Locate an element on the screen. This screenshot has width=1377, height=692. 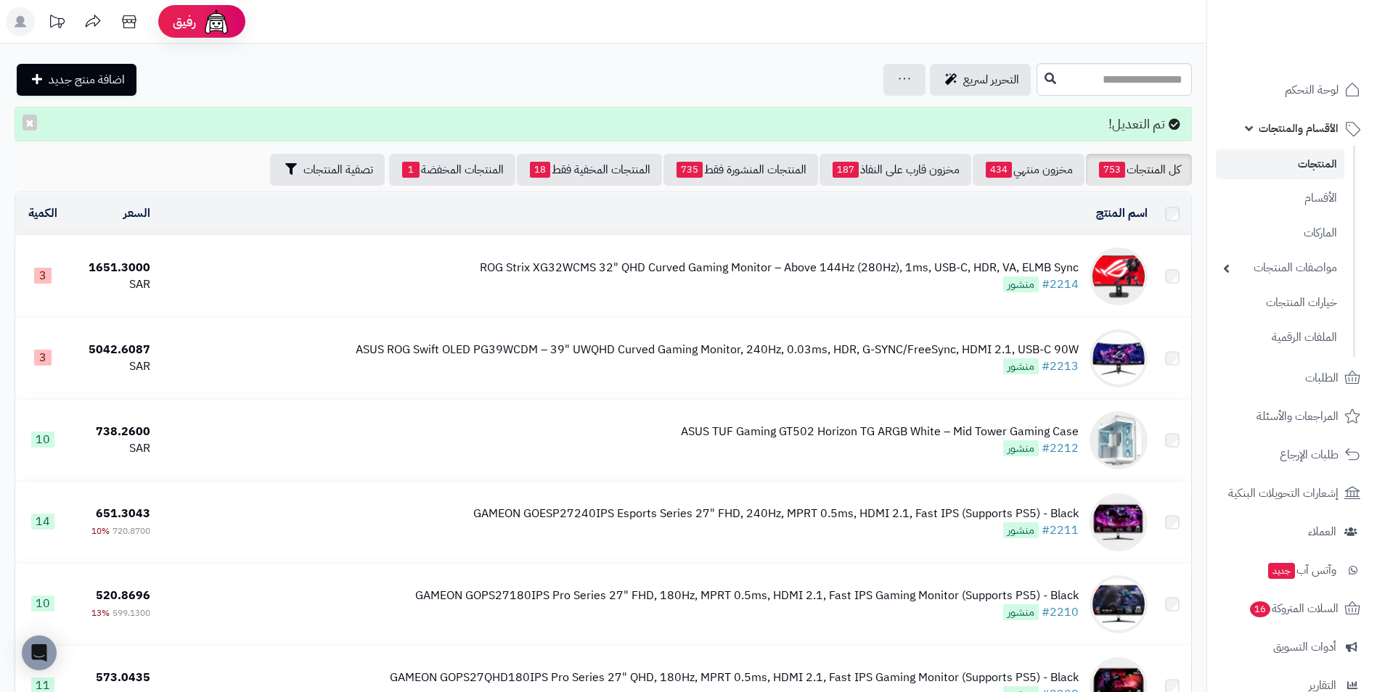
span: 434 is located at coordinates (999, 170).